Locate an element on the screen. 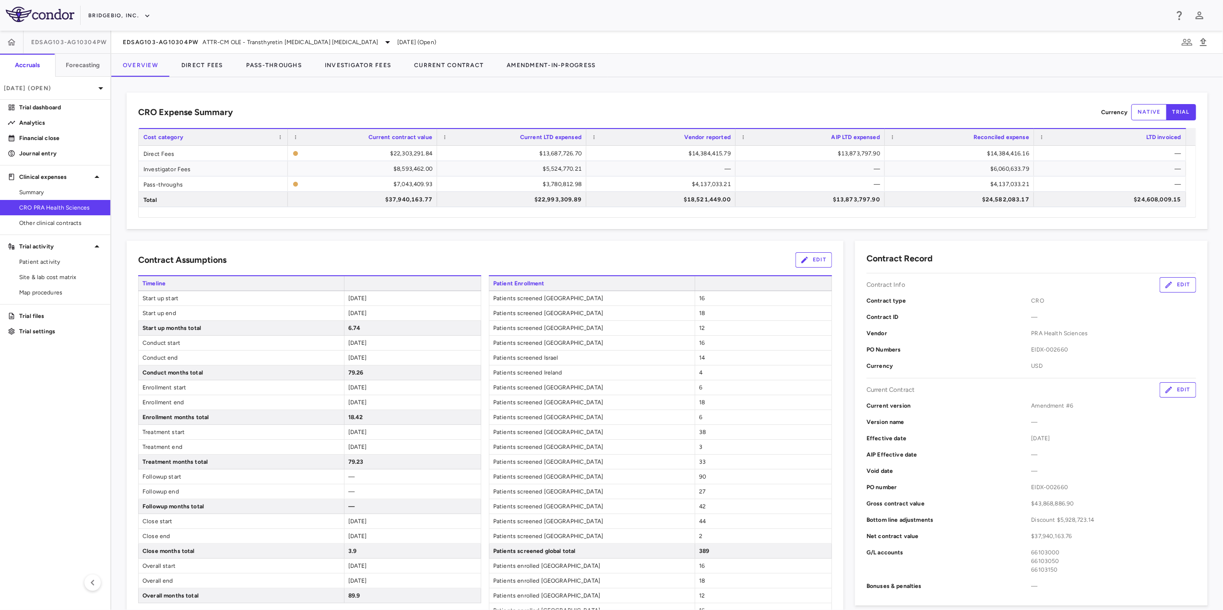 The width and height of the screenshot is (1223, 610). div: Direct Fees is located at coordinates (213, 153).